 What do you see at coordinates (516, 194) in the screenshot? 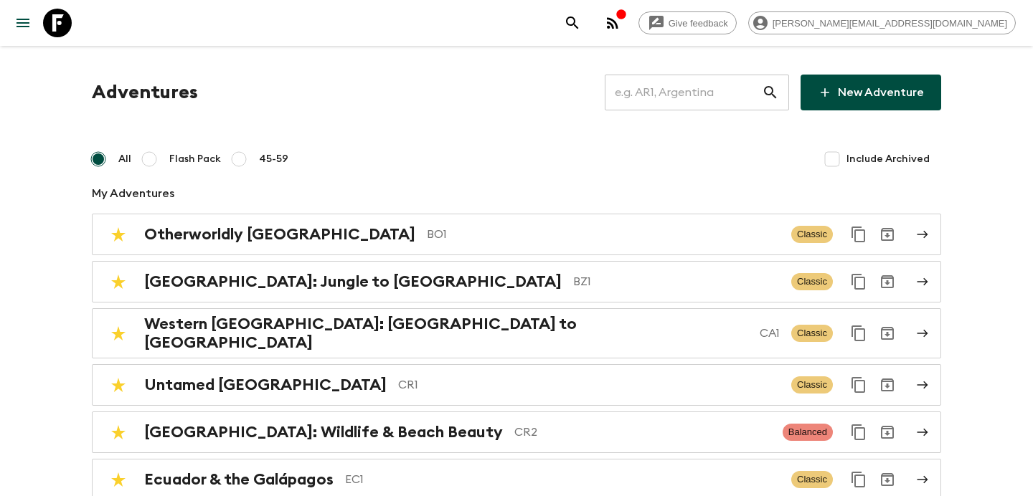
I see `p: My Adventures` at bounding box center [516, 194].